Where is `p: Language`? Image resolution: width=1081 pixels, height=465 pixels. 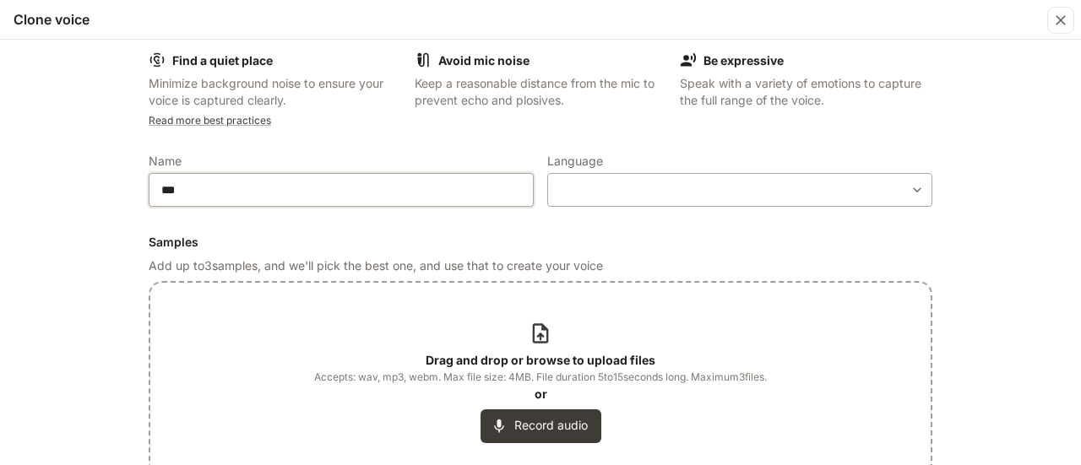
p: Language is located at coordinates (575, 161).